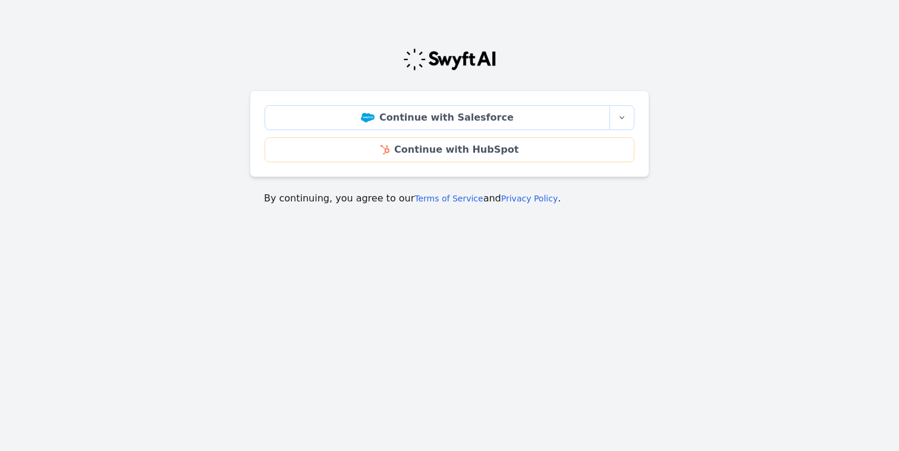 This screenshot has height=451, width=899. I want to click on a: Continue with Salesforce, so click(437, 118).